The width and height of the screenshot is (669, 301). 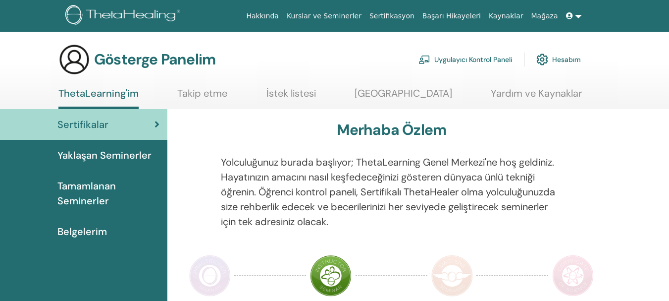 What do you see at coordinates (87, 193) in the screenshot?
I see `font: Tamamlanan Seminerler` at bounding box center [87, 193].